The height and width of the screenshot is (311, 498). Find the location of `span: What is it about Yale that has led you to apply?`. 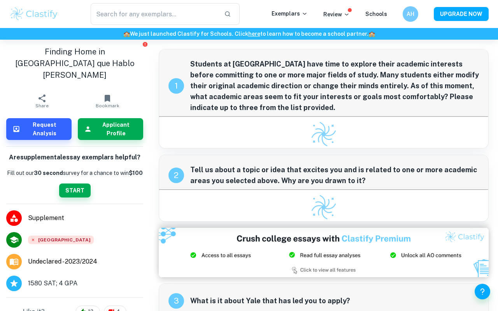

span: What is it about Yale that has led you to apply? is located at coordinates (335, 301).